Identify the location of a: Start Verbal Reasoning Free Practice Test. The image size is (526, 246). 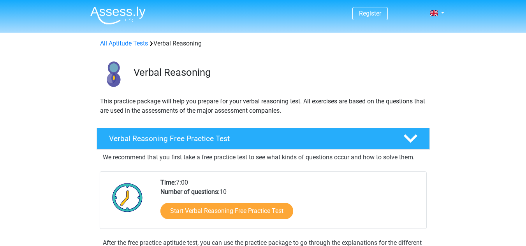
(227, 211).